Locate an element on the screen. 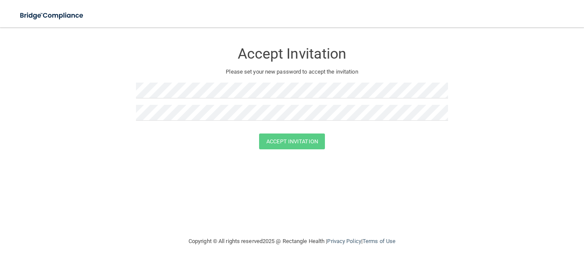 This screenshot has width=584, height=264. h3: Accept Invitation is located at coordinates (292, 53).